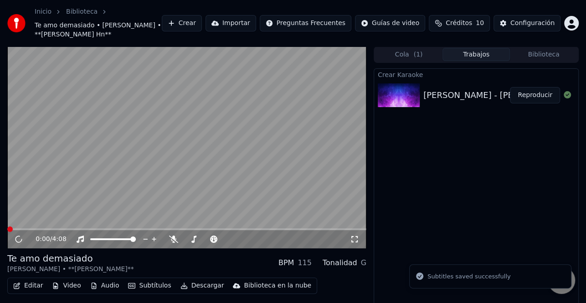 This screenshot has width=586, height=303. What do you see at coordinates (182, 23) in the screenshot?
I see `button: Crear` at bounding box center [182, 23].